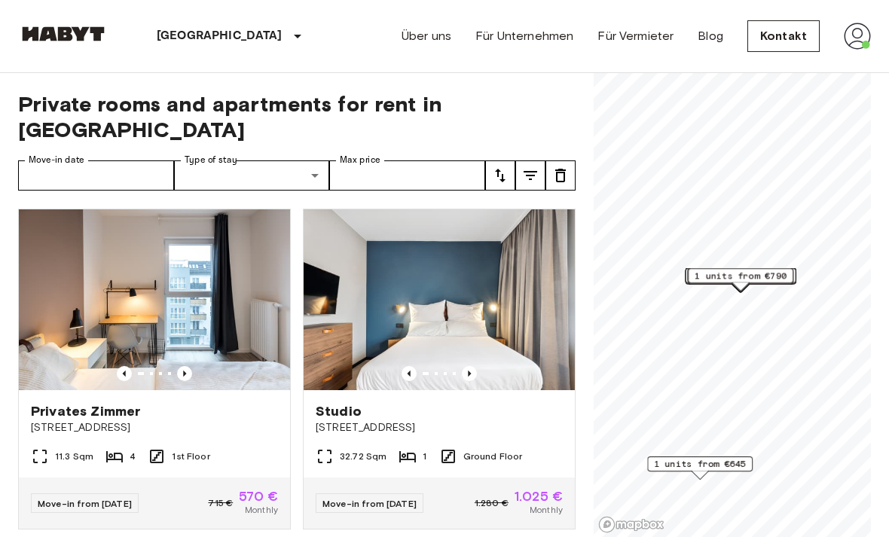 This screenshot has height=537, width=889. What do you see at coordinates (133, 456) in the screenshot?
I see `span: 4` at bounding box center [133, 456].